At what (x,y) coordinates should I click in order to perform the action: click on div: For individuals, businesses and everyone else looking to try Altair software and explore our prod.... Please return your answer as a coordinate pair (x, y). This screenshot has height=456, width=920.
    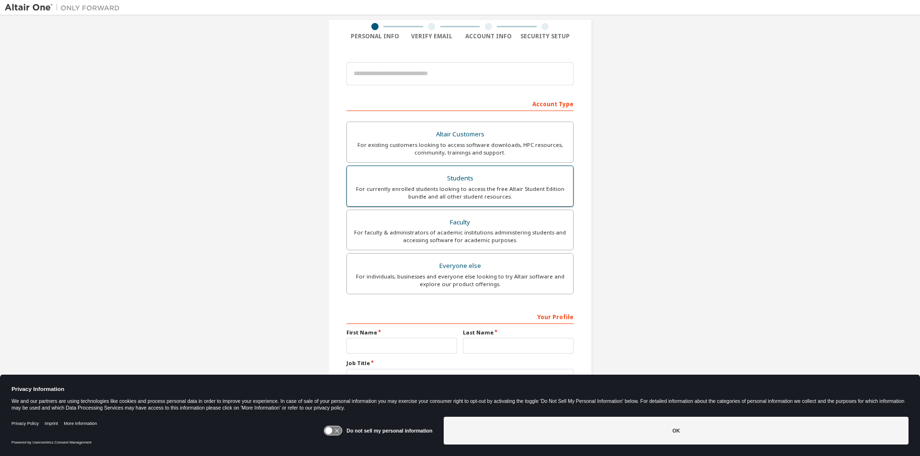
    Looking at the image, I should click on (460, 281).